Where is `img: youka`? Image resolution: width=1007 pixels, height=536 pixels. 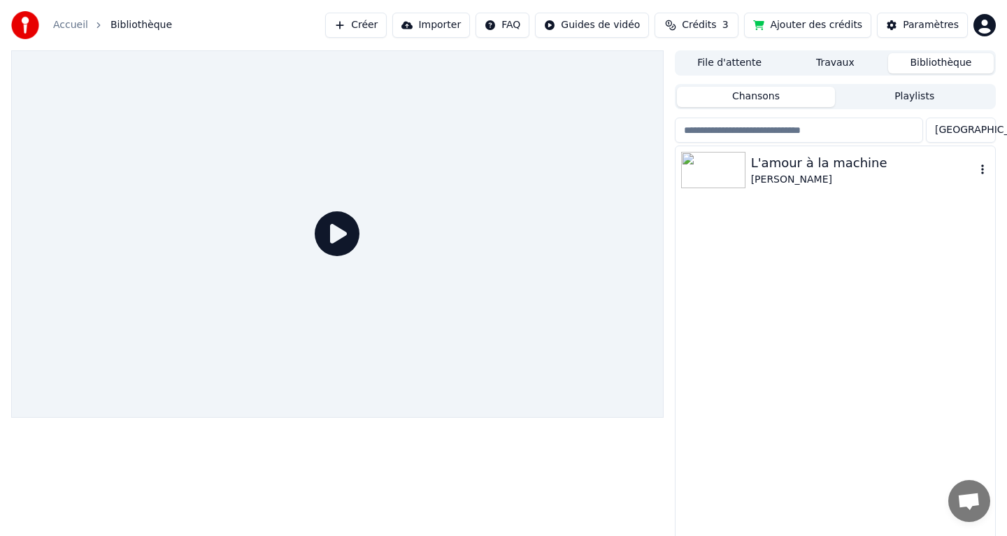
img: youka is located at coordinates (25, 25).